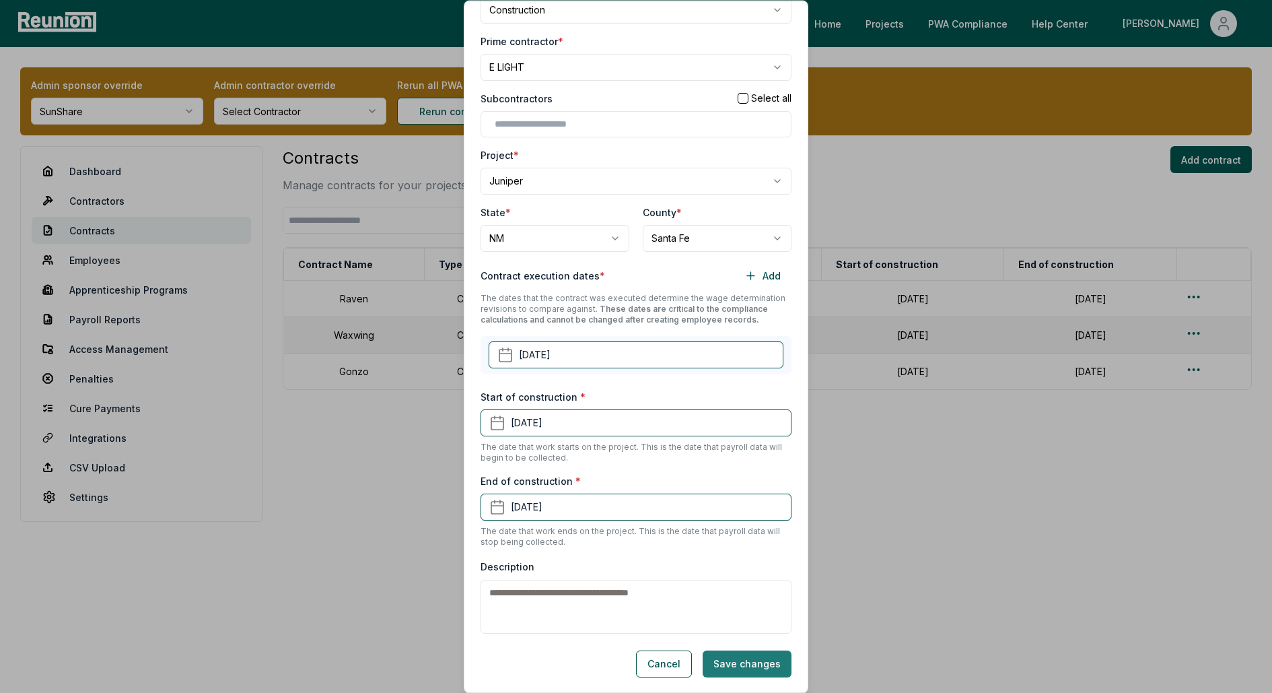 This screenshot has height=693, width=1272. I want to click on p: The date that work starts on the project. This is the date that payroll data will begin to be col..., so click(636, 452).